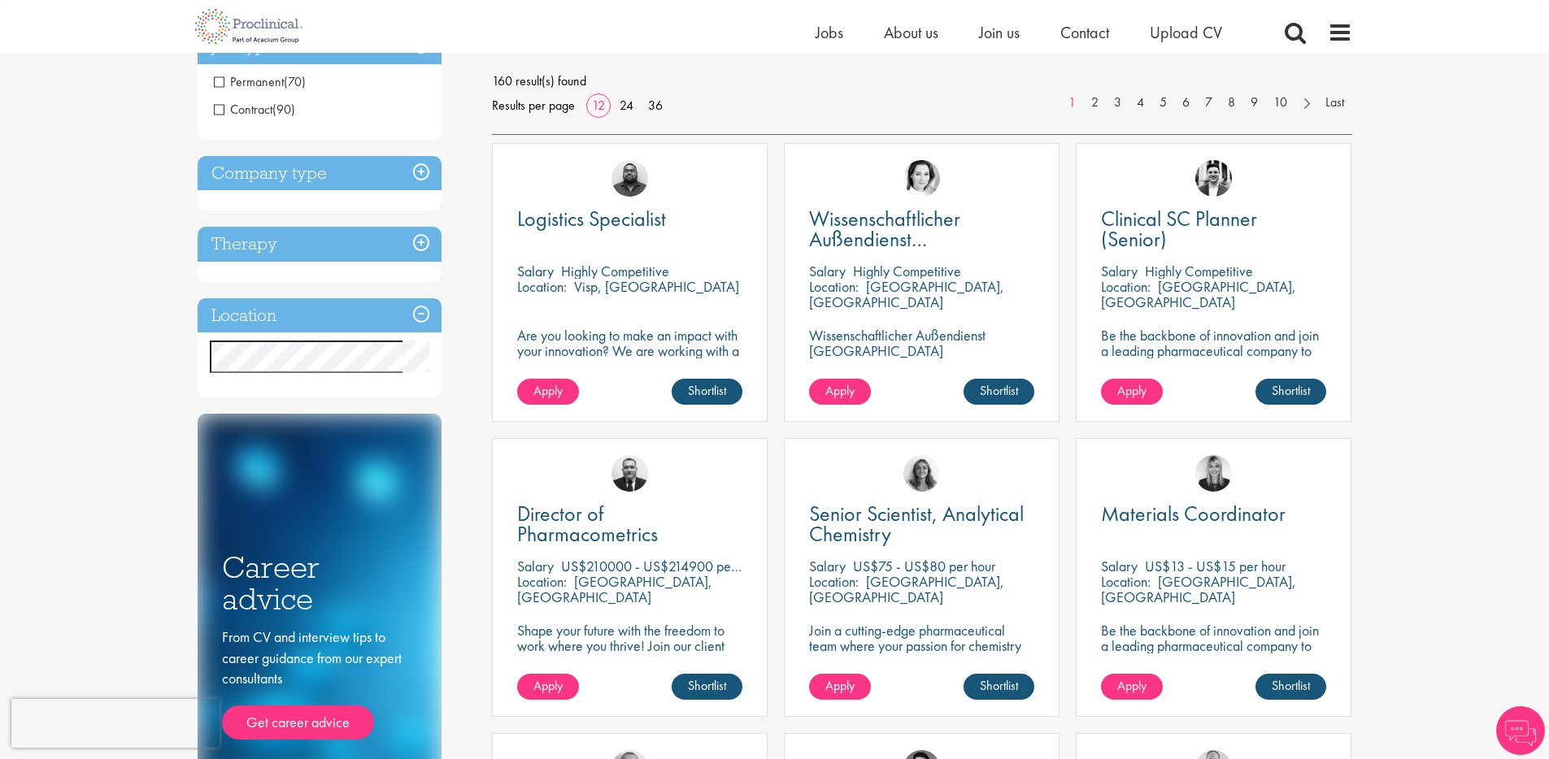 The image size is (1549, 759). I want to click on span: Join us, so click(999, 33).